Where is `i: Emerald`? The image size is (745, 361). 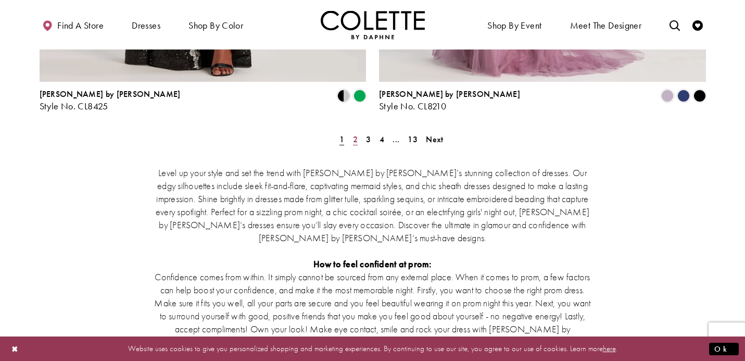 i: Emerald is located at coordinates (360, 96).